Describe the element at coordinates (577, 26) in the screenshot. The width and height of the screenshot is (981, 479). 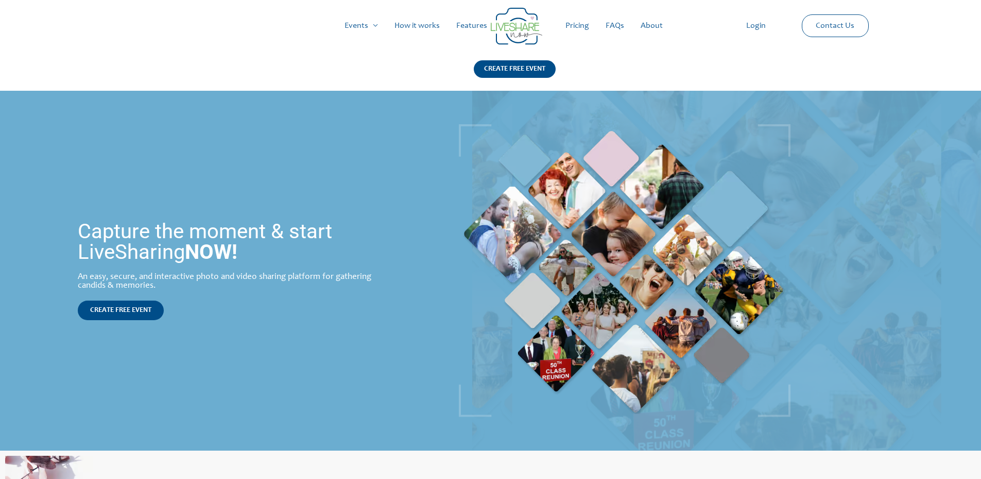
I see `a: Pricing` at that location.